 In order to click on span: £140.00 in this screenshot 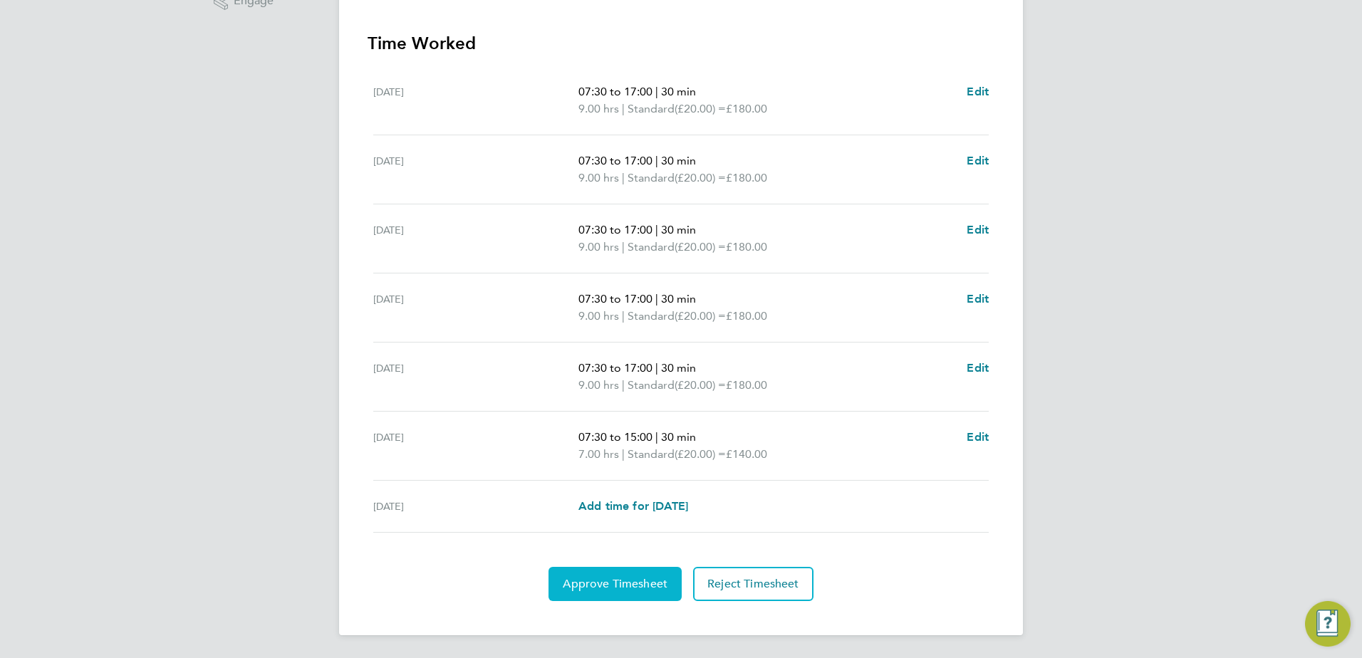, I will do `click(747, 454)`.